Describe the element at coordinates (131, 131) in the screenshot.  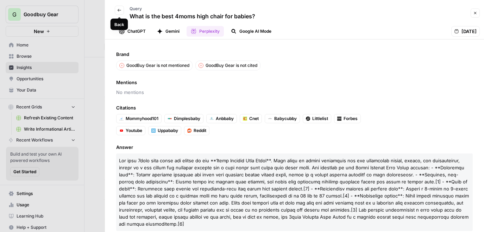
I see `a: Youtube` at that location.